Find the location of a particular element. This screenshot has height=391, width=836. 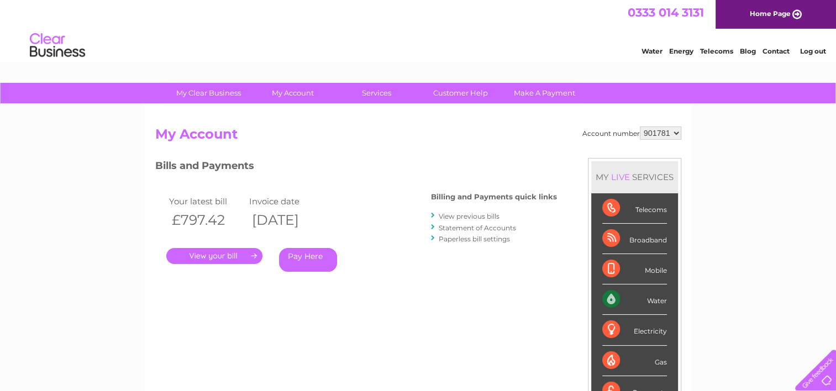

a: Contact is located at coordinates (776, 51).